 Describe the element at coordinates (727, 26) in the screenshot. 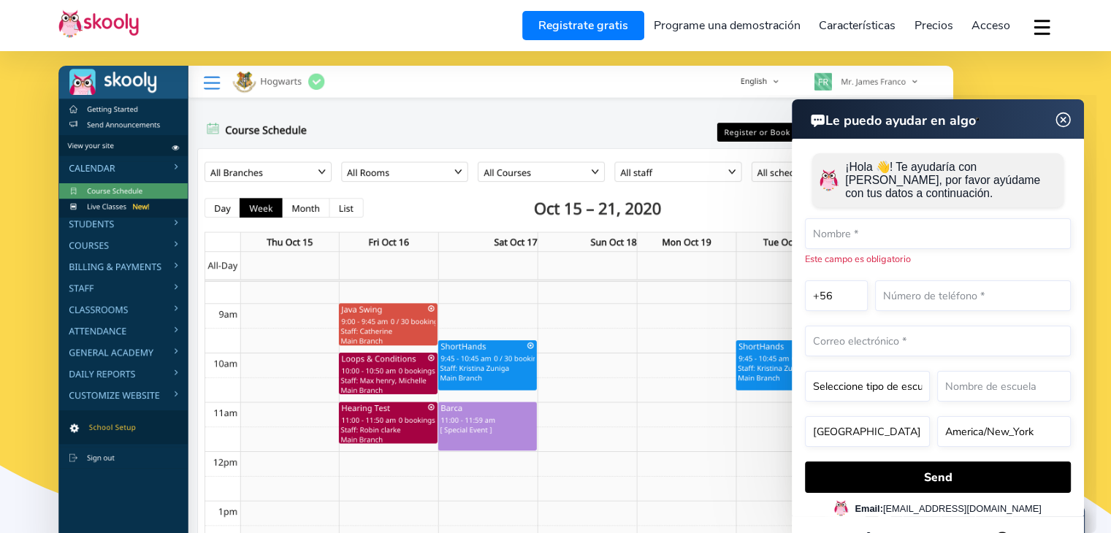

I see `a: Programe una demostración` at that location.